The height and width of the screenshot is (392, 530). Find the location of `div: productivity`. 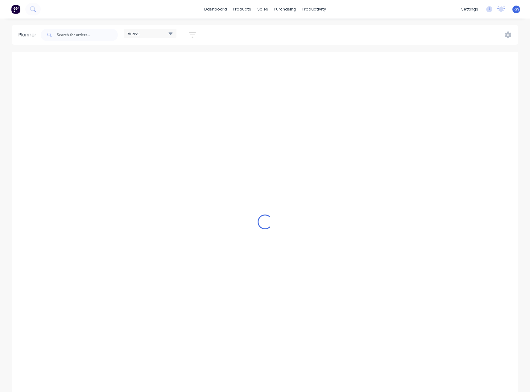

div: productivity is located at coordinates (314, 9).